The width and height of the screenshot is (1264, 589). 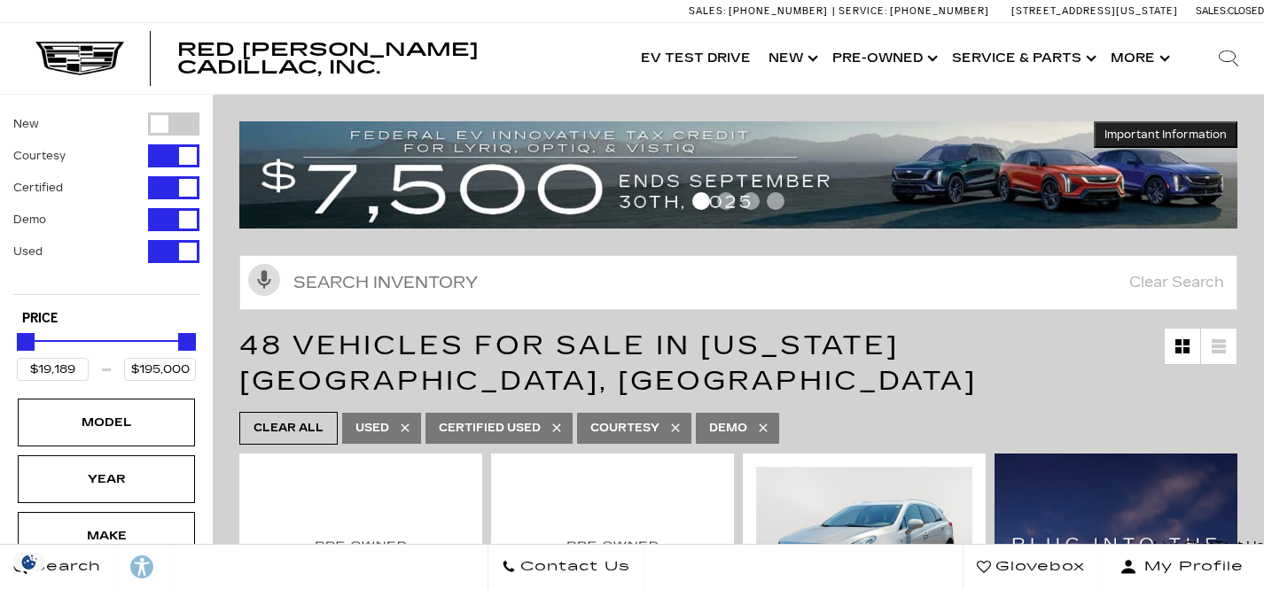 I want to click on a: Service & Parts, so click(x=1022, y=58).